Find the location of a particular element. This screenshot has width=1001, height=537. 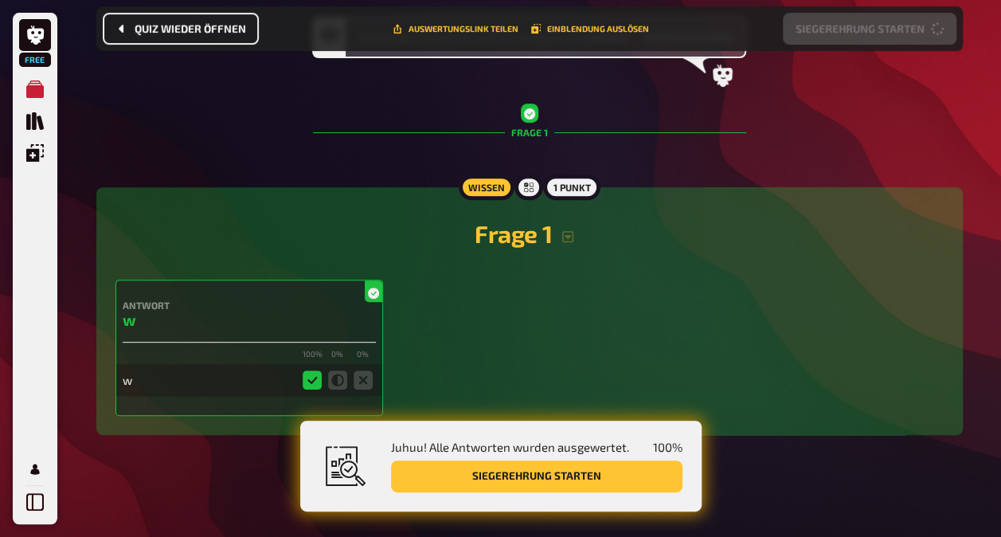

button: Teile diese URL mit Leuten, die dir bei der Auswertung helfen dürfen. is located at coordinates (455, 29).